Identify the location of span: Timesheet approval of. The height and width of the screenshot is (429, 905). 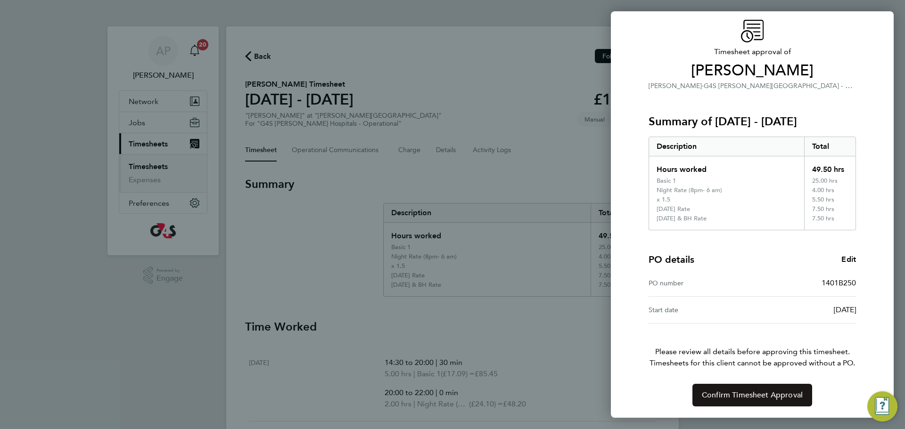
(752, 52).